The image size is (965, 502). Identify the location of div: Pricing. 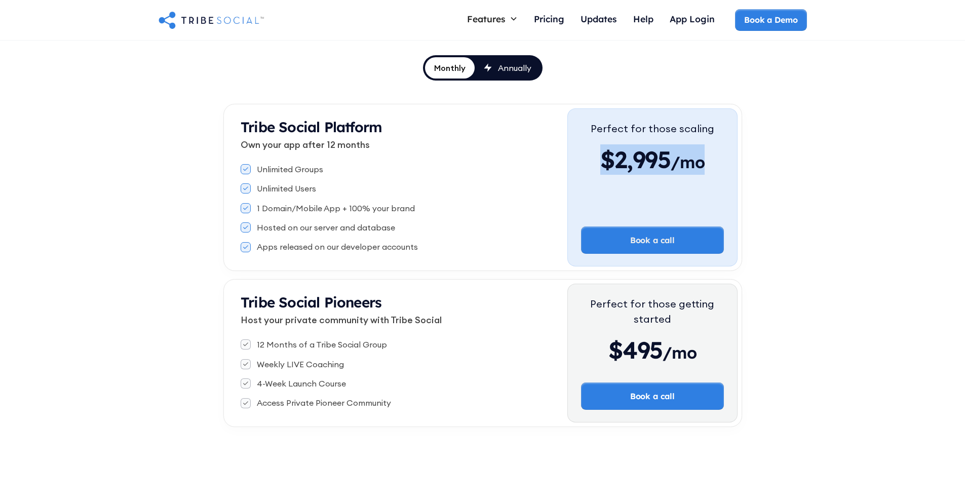
(549, 19).